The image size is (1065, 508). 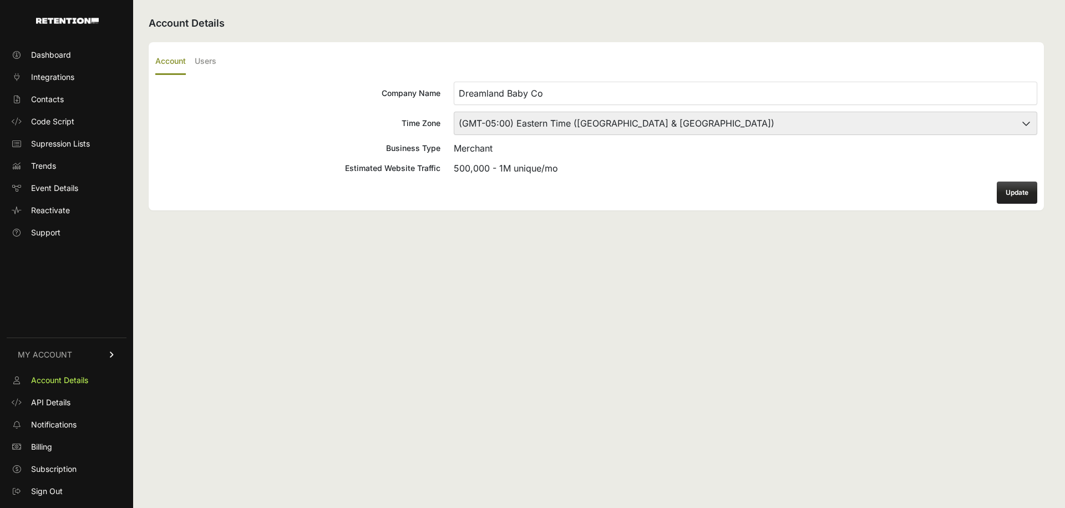 What do you see at coordinates (67, 55) in the screenshot?
I see `a: Dashboard` at bounding box center [67, 55].